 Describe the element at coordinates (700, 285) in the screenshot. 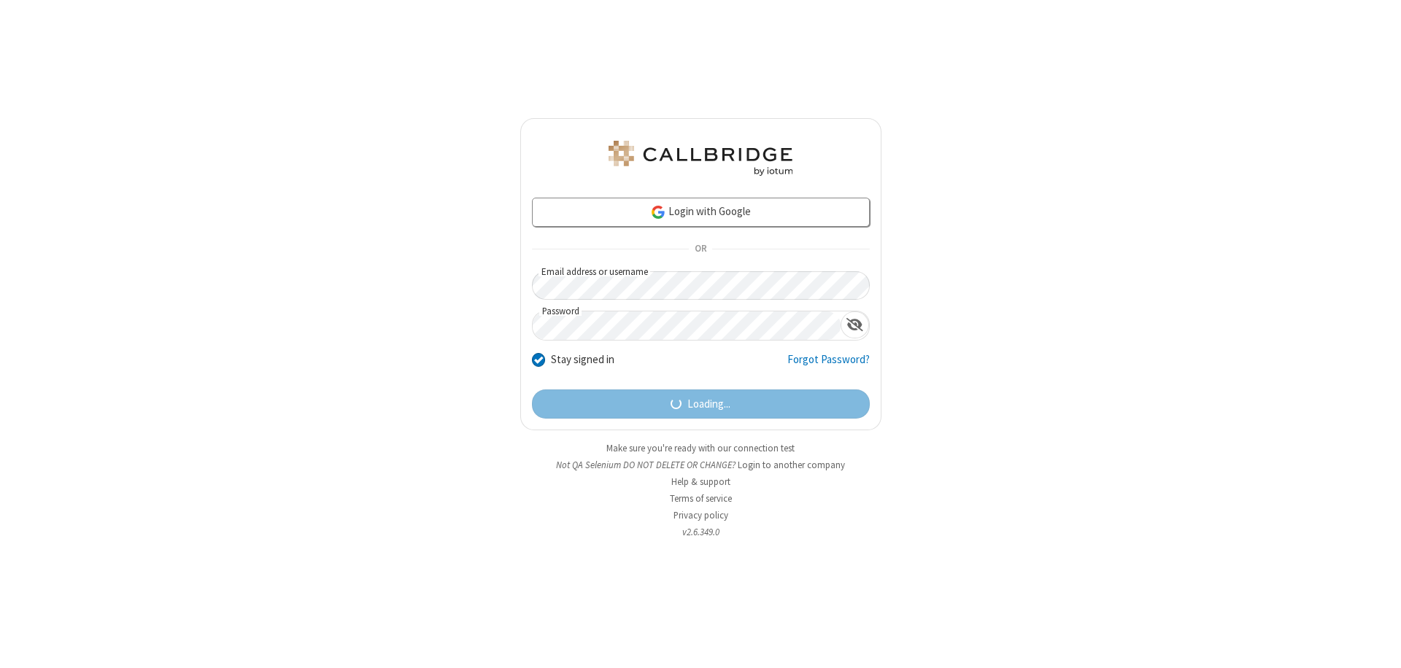

I see `input: Email address or username` at that location.